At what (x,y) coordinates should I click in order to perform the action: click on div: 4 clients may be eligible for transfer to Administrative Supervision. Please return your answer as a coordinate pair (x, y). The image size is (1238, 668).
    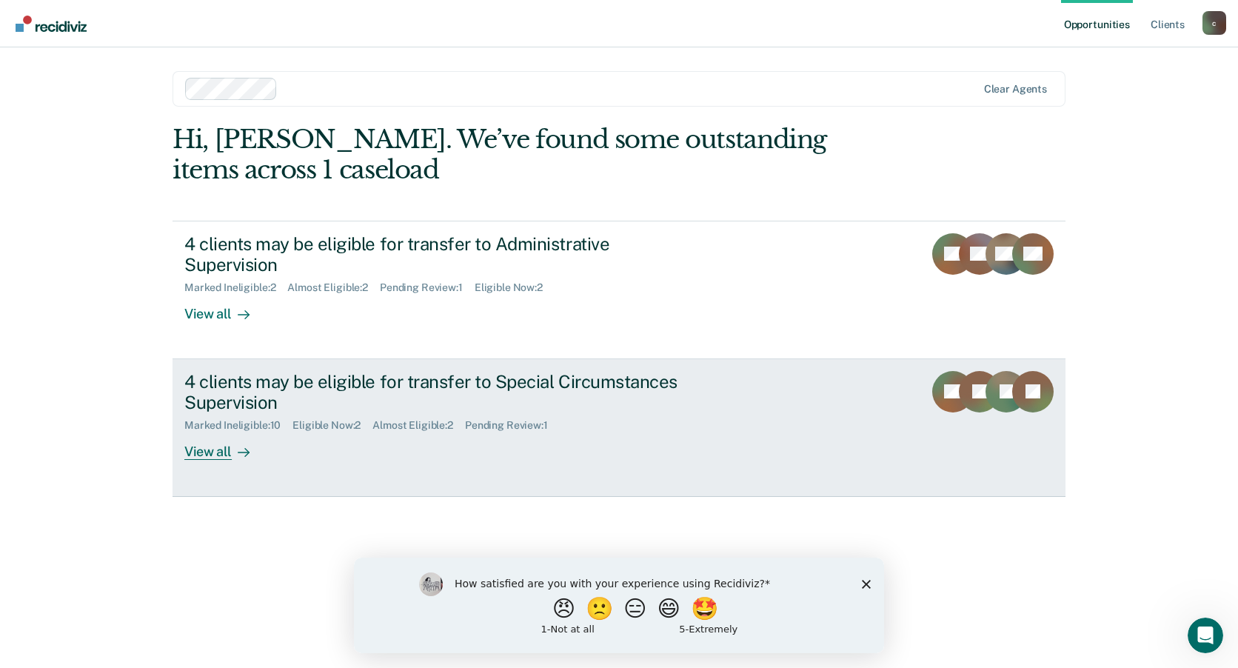
    Looking at the image, I should click on (444, 255).